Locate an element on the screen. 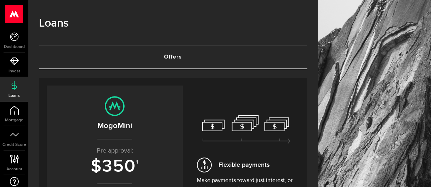 The height and width of the screenshot is (187, 431). a: Offers is located at coordinates (173, 57).